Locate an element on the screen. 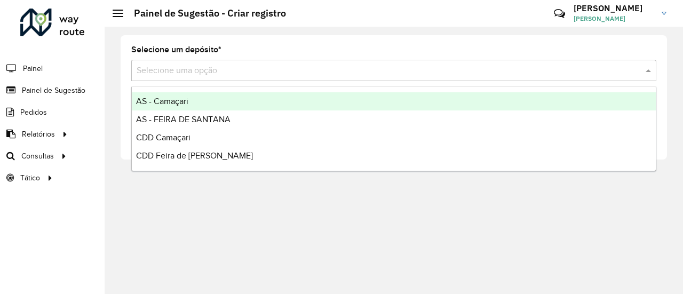 The width and height of the screenshot is (683, 294). span: AS - Camaçari is located at coordinates (162, 101).